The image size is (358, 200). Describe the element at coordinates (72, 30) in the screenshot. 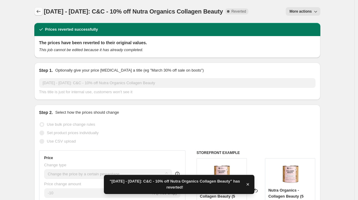

I see `h2: Prices reverted successfully` at that location.